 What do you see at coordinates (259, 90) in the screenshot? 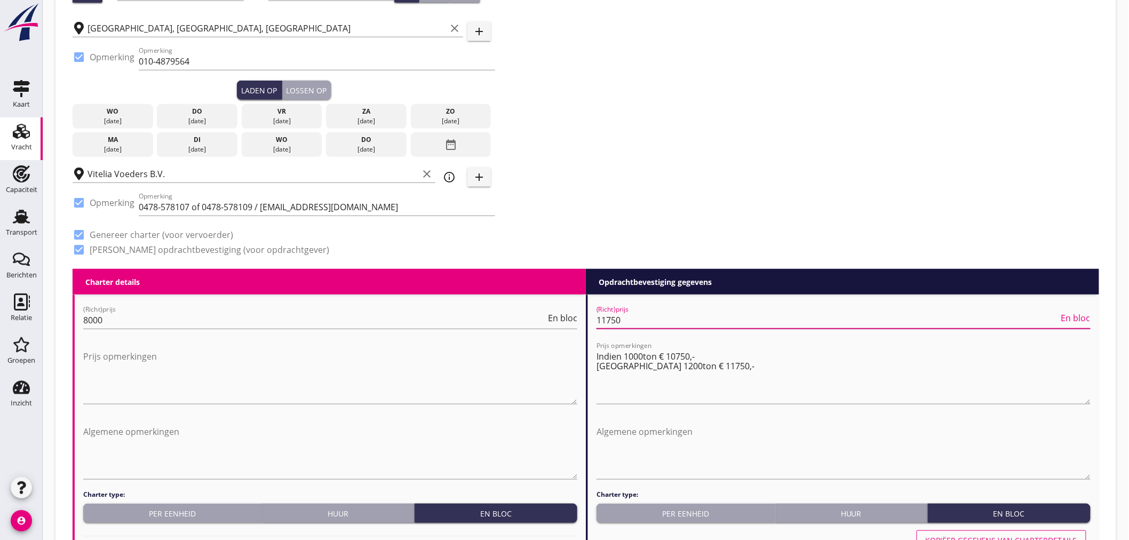
I see `div: Laden op` at bounding box center [259, 90].